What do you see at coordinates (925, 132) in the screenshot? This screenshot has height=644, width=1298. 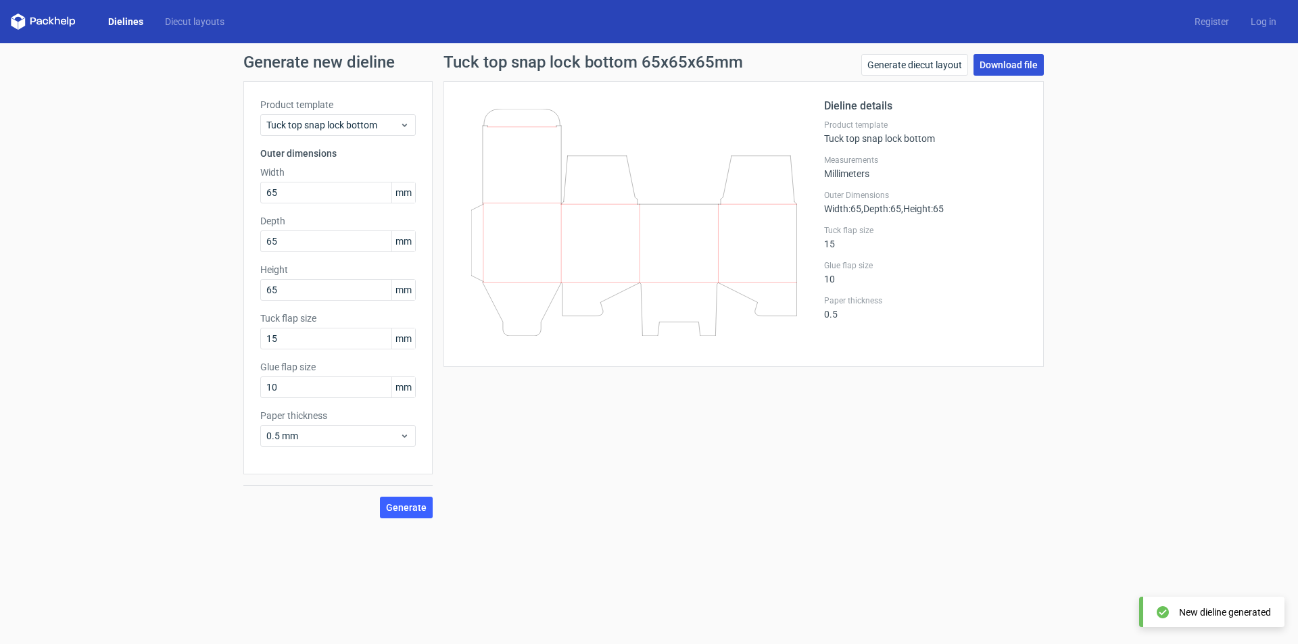 I see `div: Tuck top snap lock bottom` at bounding box center [925, 132].